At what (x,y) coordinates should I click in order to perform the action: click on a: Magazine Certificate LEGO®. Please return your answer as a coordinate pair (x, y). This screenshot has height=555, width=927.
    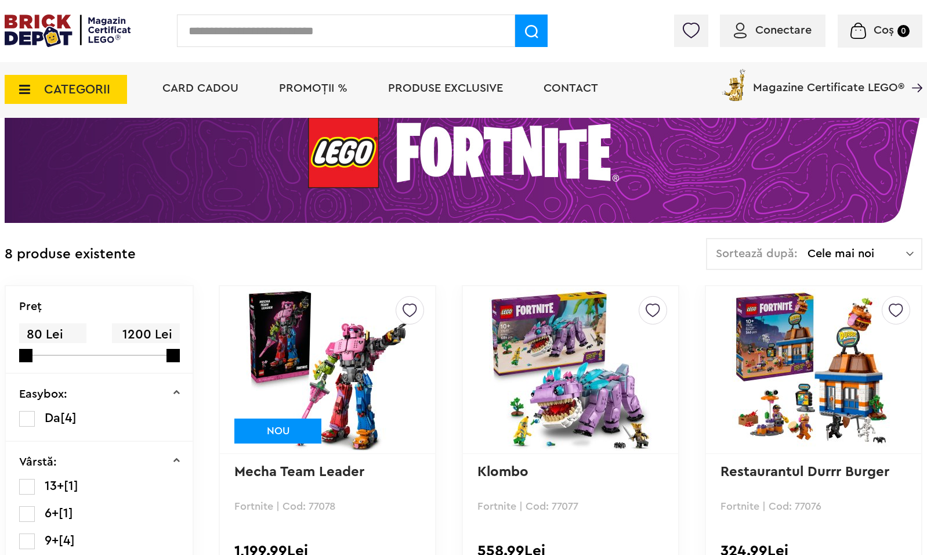
    Looking at the image, I should click on (913, 73).